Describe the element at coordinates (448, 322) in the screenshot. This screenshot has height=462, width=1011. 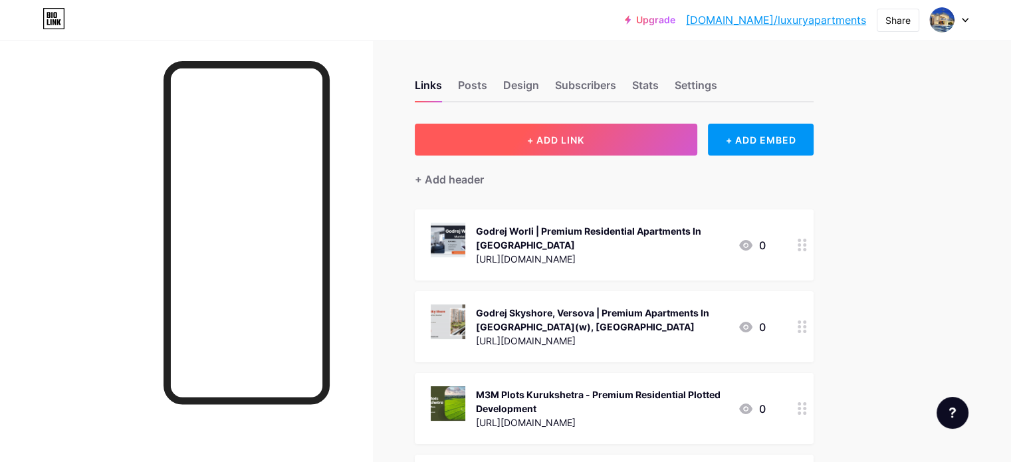
I see `img: Godrej Skyshore, Versova | Premium Apartments In Andheri(w), Mumbai` at that location.